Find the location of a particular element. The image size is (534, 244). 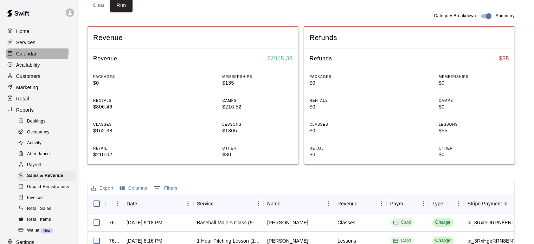

div: Card is located at coordinates (402, 223).